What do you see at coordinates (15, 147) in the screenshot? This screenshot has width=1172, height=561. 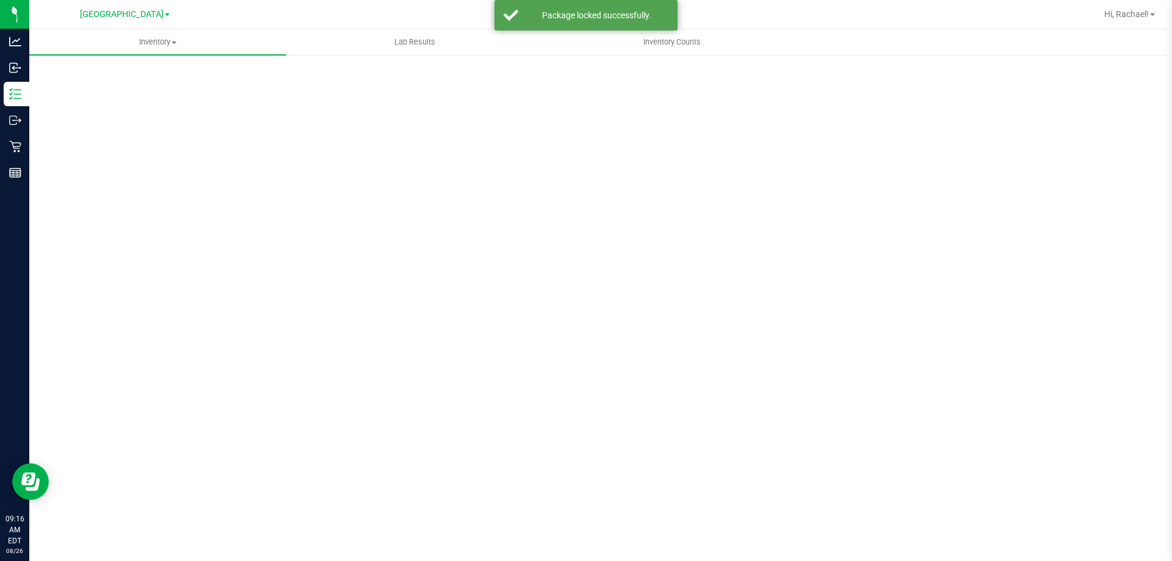 I see `inline-svg: Retail` at bounding box center [15, 147].